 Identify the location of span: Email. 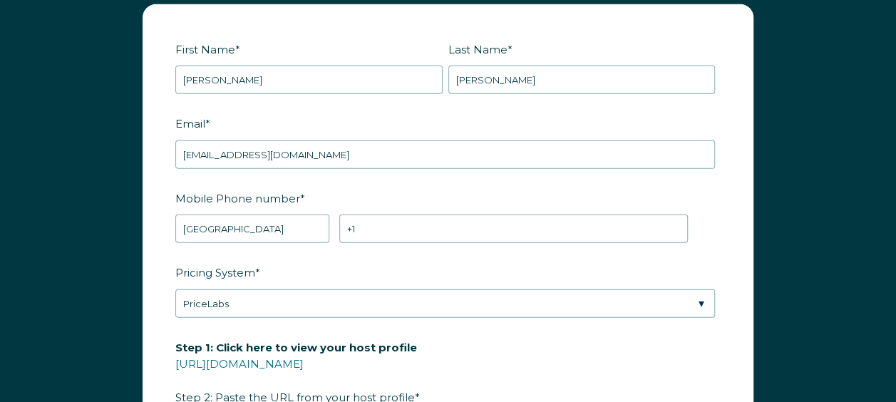
(190, 123).